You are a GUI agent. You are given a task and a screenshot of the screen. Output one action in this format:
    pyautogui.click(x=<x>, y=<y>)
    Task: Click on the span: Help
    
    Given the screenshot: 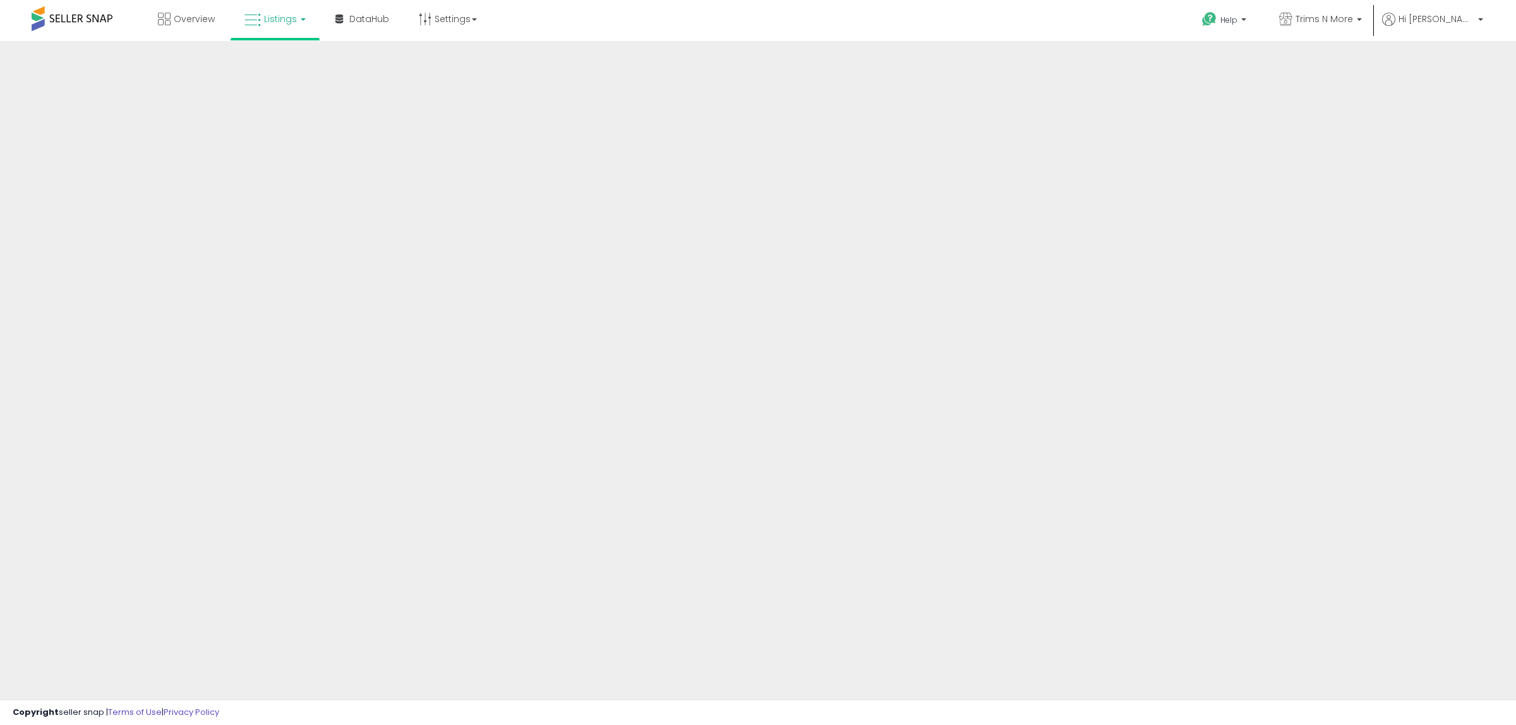 What is the action you would take?
    pyautogui.click(x=1229, y=20)
    